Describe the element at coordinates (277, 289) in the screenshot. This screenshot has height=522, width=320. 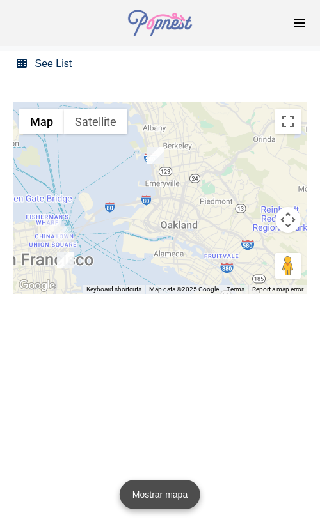
I see `a: Report a map error` at that location.